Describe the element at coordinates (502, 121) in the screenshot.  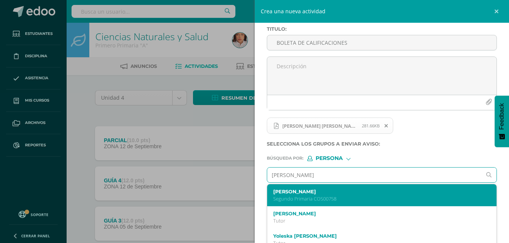
I see `button: Feedback - Mostrar encuesta` at that location.